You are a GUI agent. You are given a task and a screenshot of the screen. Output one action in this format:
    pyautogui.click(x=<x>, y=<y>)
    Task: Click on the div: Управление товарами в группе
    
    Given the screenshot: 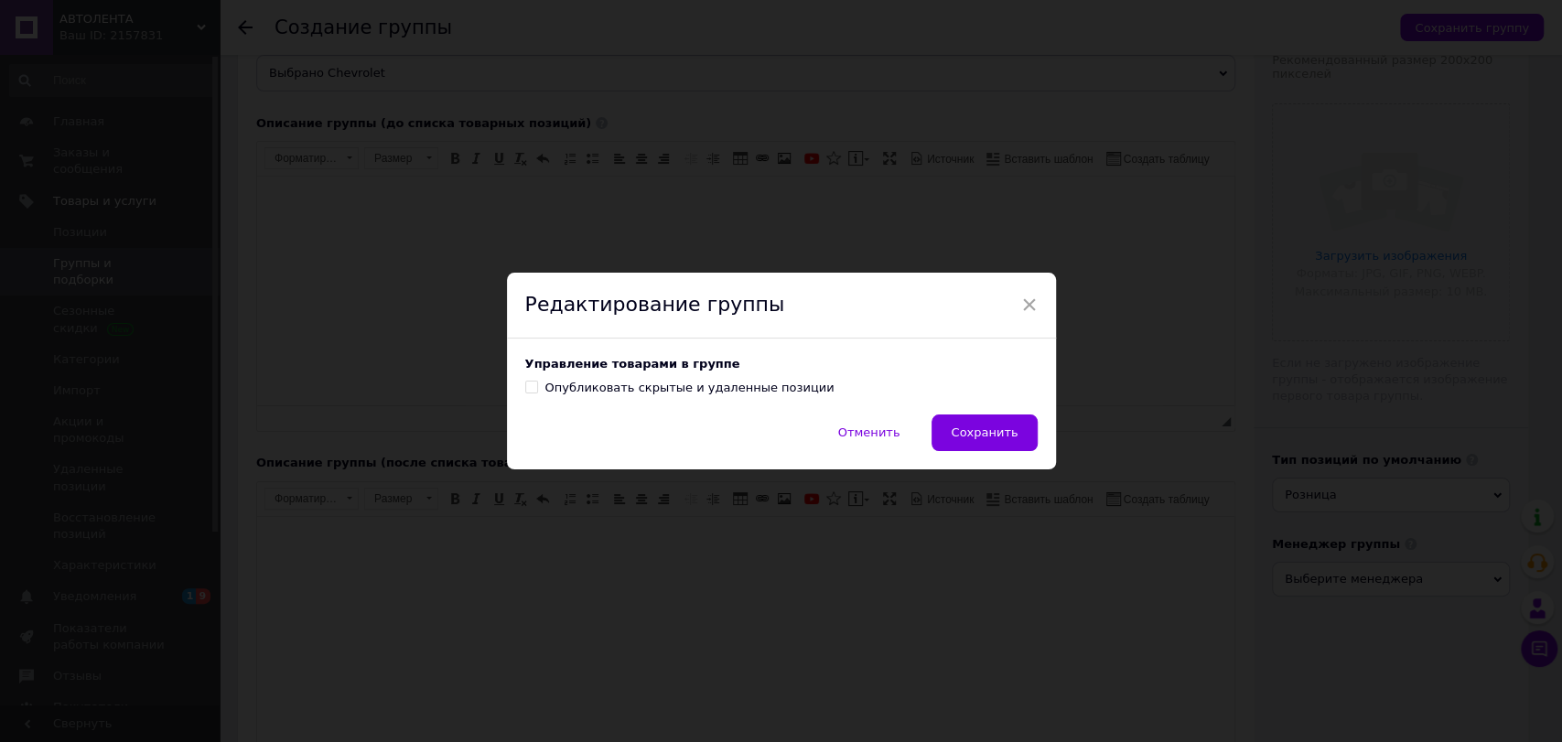 What is the action you would take?
    pyautogui.click(x=781, y=363)
    